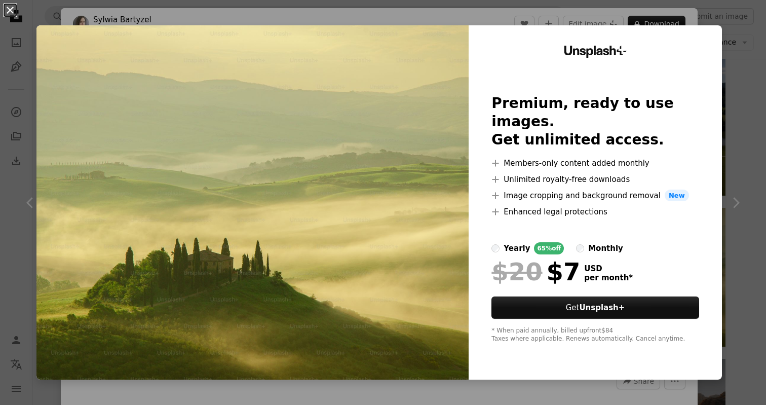 The width and height of the screenshot is (766, 405). What do you see at coordinates (536, 272) in the screenshot?
I see `div: $7` at bounding box center [536, 272].